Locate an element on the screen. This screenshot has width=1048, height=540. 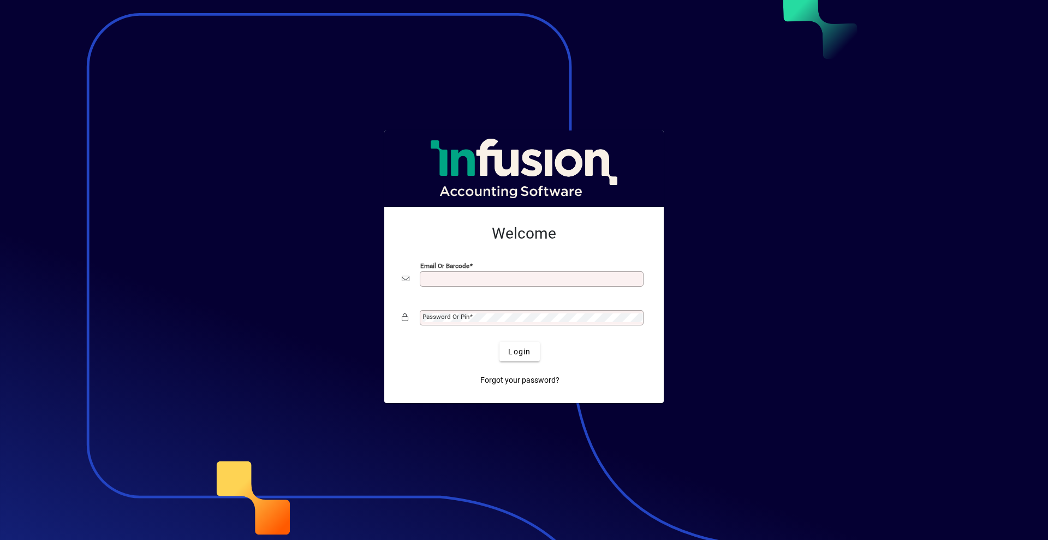
span: Login is located at coordinates (519, 351).